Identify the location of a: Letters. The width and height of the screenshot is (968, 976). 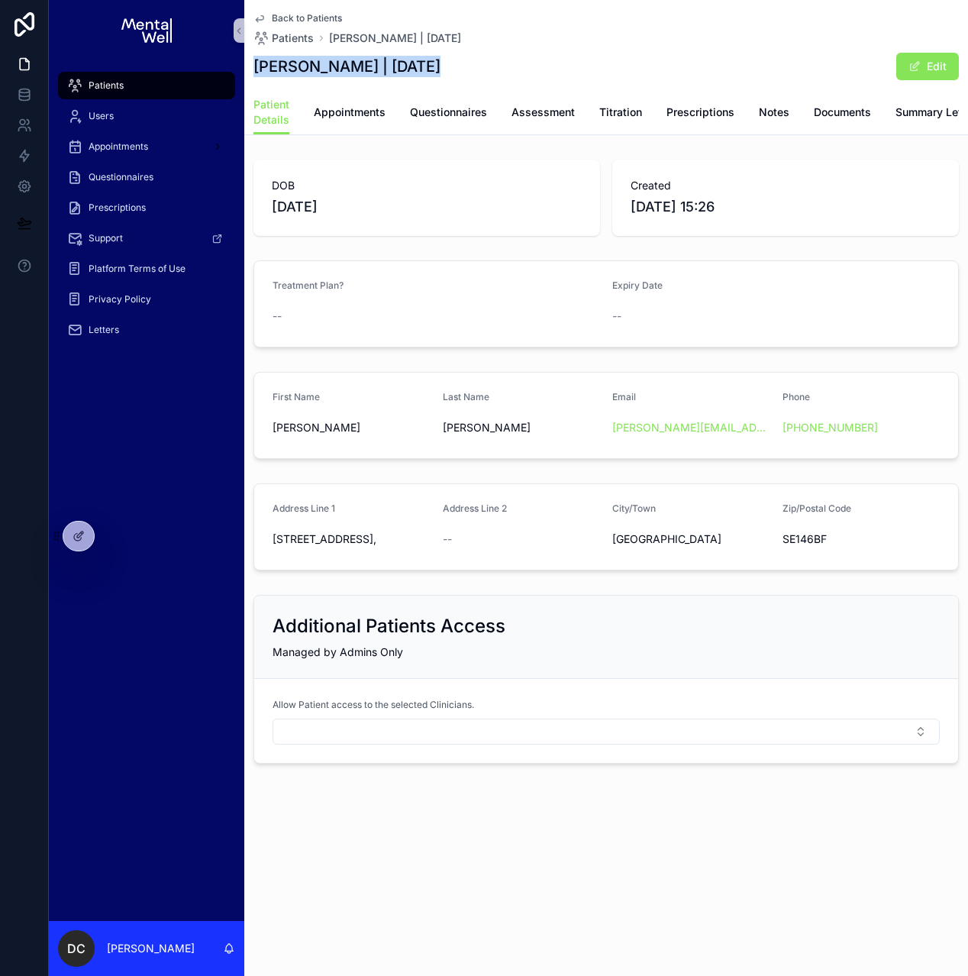
(147, 330).